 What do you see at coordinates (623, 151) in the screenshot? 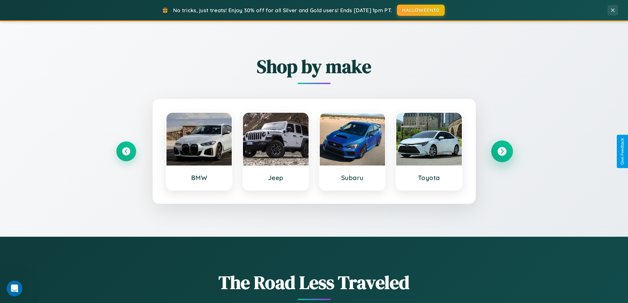
I see `div: Give Feedback` at bounding box center [623, 151].